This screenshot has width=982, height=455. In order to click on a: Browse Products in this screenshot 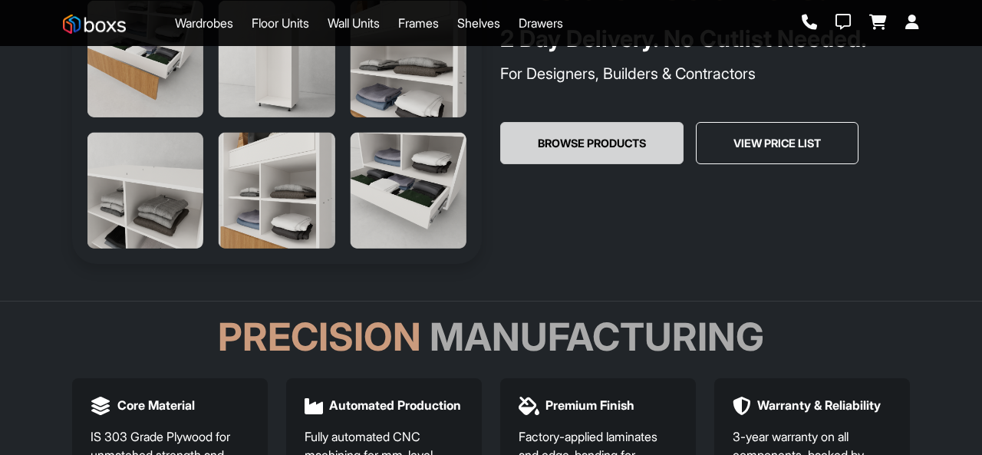, I will do `click(592, 143)`.